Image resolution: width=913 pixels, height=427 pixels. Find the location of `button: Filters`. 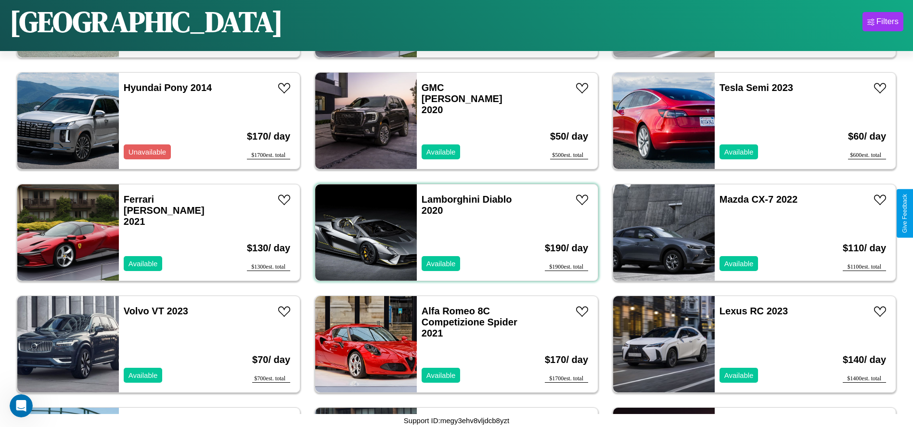

button: Filters is located at coordinates (882, 22).